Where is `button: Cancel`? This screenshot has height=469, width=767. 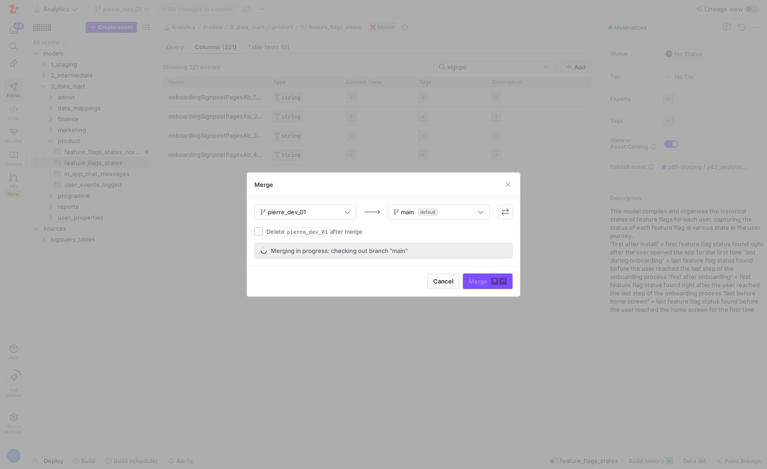
button: Cancel is located at coordinates (443, 281).